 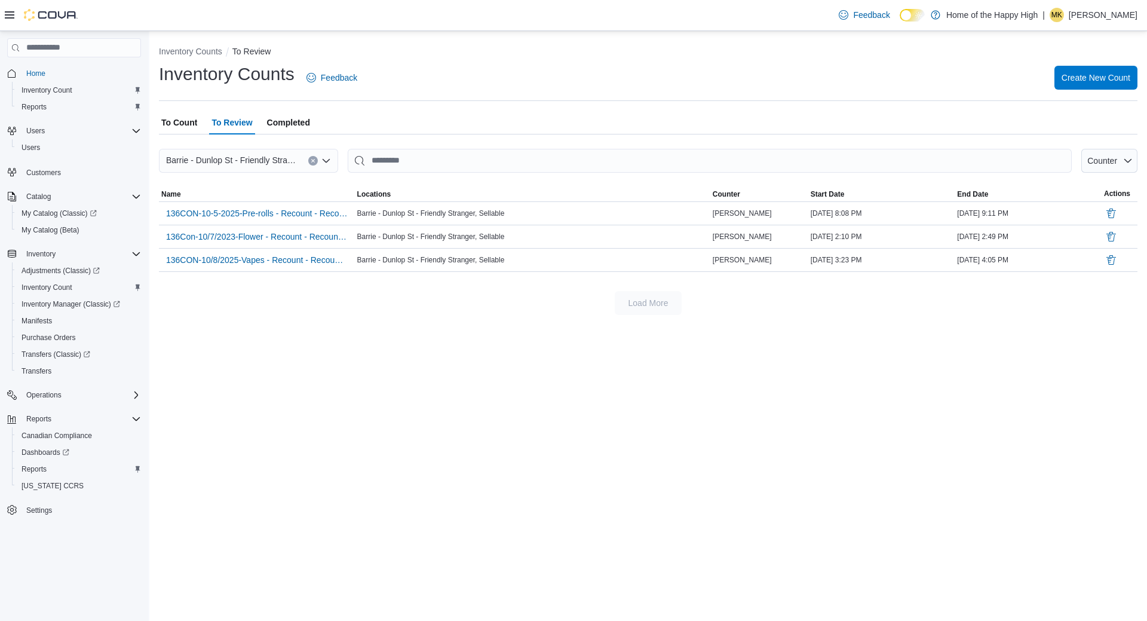 What do you see at coordinates (288, 122) in the screenshot?
I see `span: Completed` at bounding box center [288, 122].